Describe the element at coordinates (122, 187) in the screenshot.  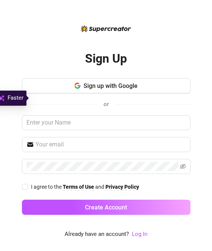
I see `a: Privacy Policy` at that location.